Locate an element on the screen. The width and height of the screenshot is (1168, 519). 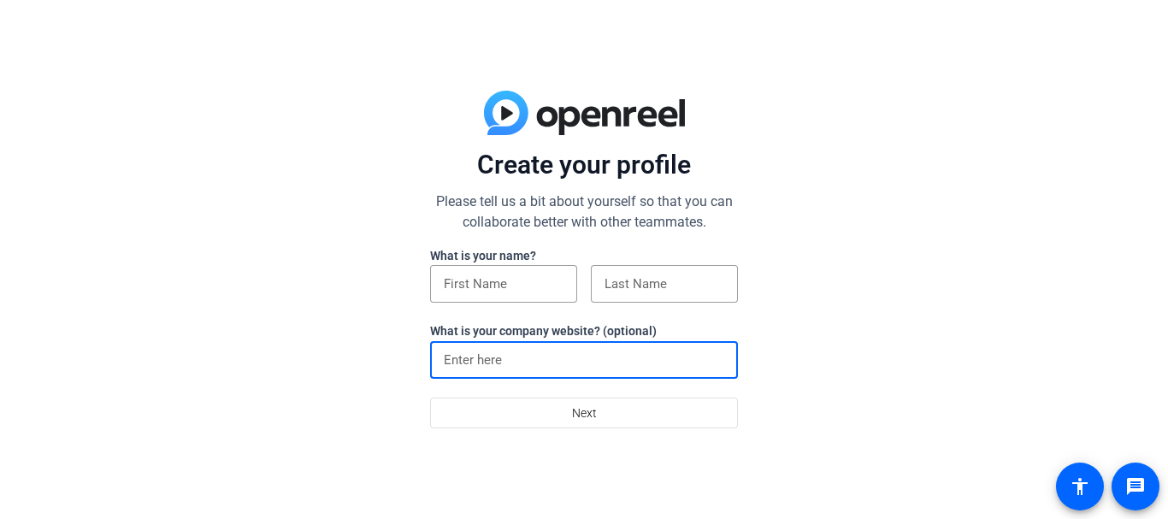
mat-icon: message is located at coordinates (1135, 487).